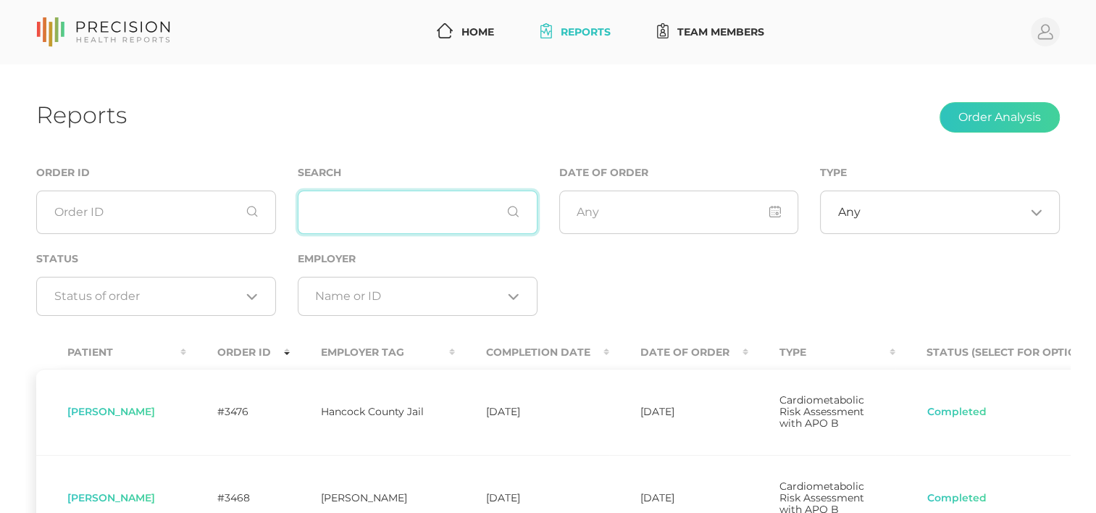  I want to click on span: Cardiometabolic Risk Assessment with APO B, so click(821, 411).